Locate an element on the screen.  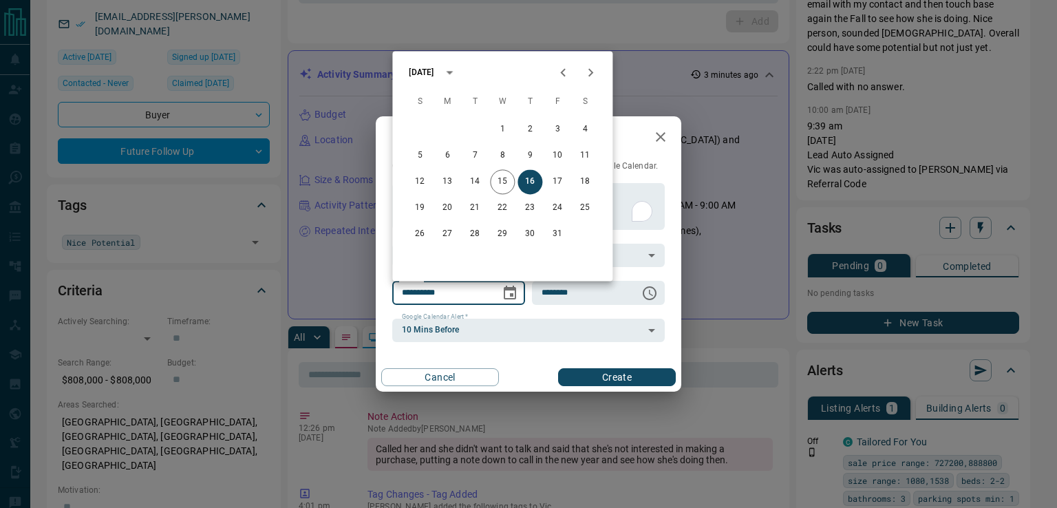
button: 14 is located at coordinates (475, 182).